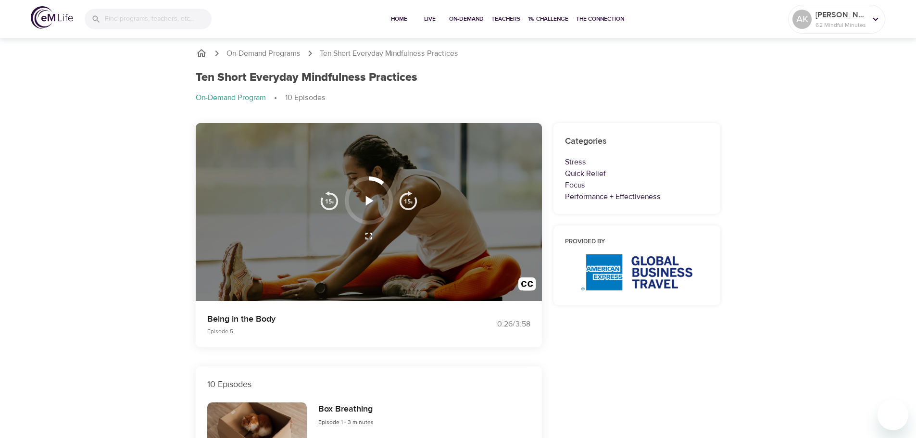 This screenshot has height=438, width=916. What do you see at coordinates (527, 286) in the screenshot?
I see `button: Transcript/Closed Captions (c)` at bounding box center [527, 286].